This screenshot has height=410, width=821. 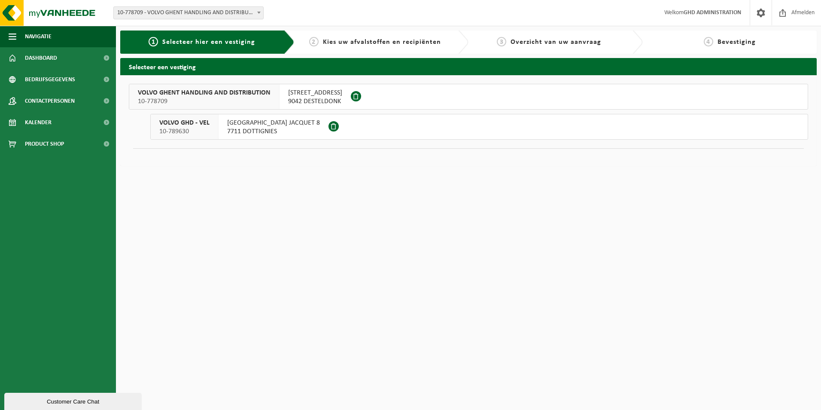 What do you see at coordinates (38, 36) in the screenshot?
I see `span: Navigatie` at bounding box center [38, 36].